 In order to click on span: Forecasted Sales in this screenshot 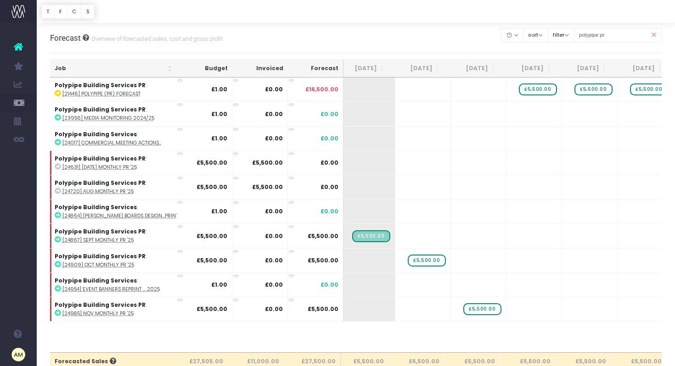, I will do `click(85, 362)`.